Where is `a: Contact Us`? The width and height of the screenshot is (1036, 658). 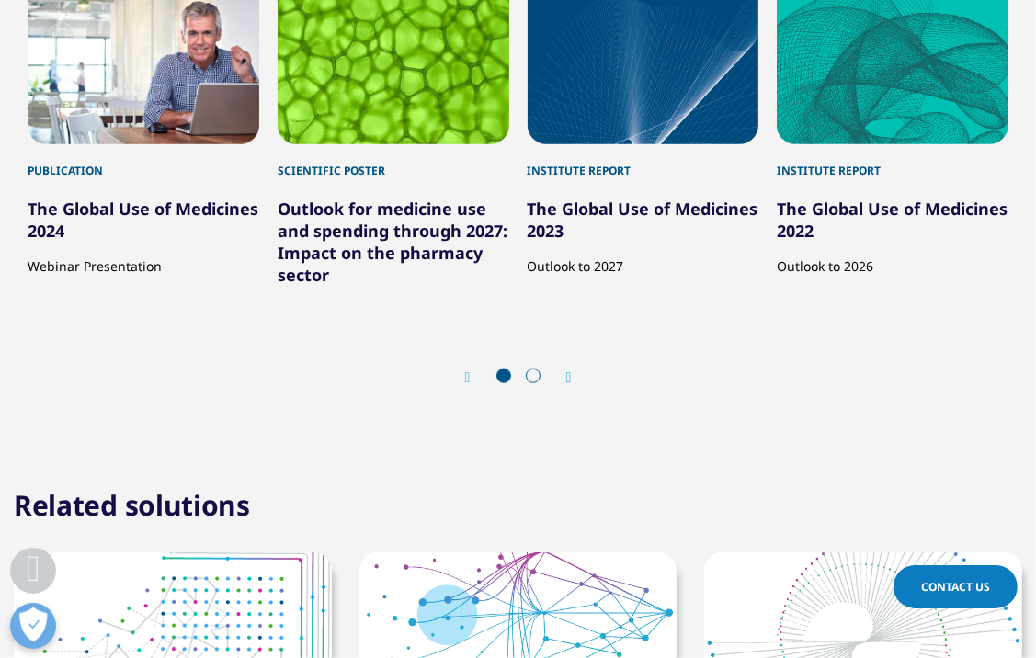 a: Contact Us is located at coordinates (955, 586).